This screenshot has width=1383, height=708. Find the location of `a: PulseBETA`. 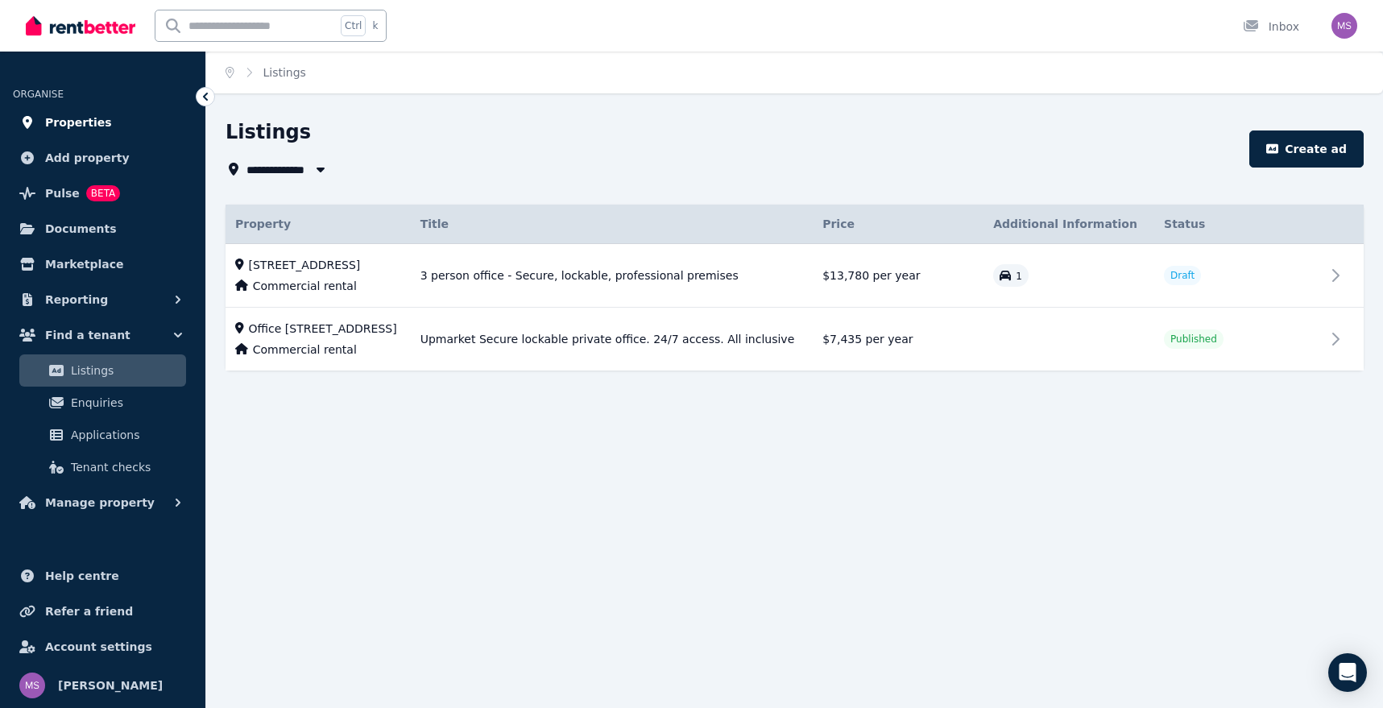

a: PulseBETA is located at coordinates (102, 193).